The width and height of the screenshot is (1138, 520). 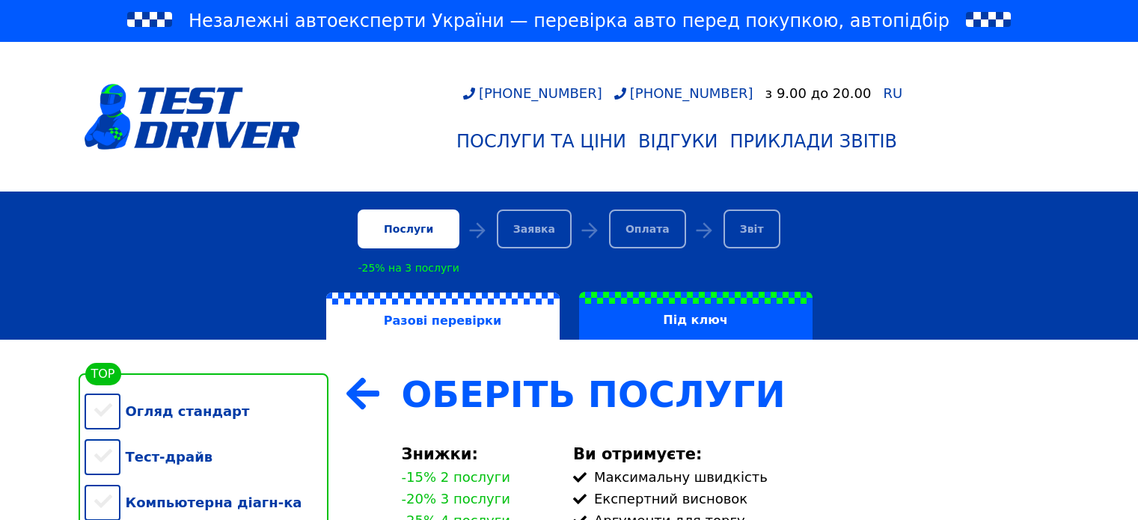 I want to click on img: logotype@3x, so click(x=192, y=117).